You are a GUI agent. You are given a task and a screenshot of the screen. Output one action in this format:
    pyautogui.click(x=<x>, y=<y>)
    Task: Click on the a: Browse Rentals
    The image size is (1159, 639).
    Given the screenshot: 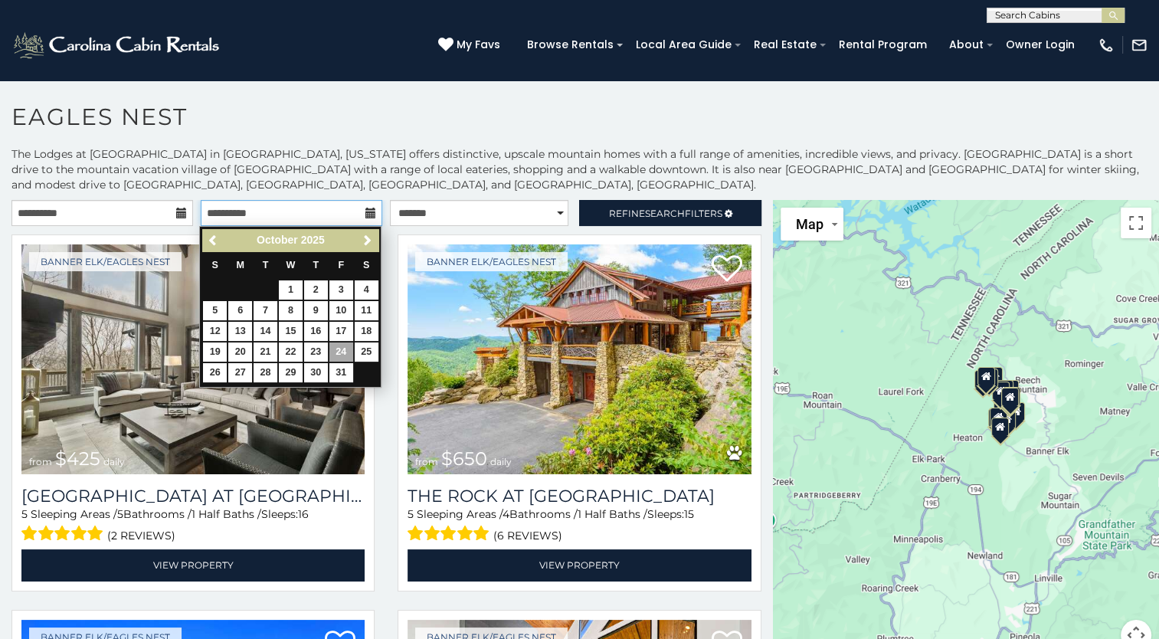 What is the action you would take?
    pyautogui.click(x=570, y=44)
    